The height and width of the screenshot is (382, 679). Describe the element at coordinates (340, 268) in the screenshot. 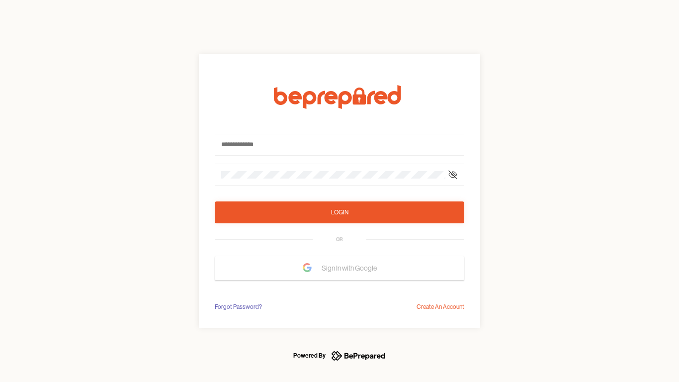

I see `button: Sign In with Google` at that location.